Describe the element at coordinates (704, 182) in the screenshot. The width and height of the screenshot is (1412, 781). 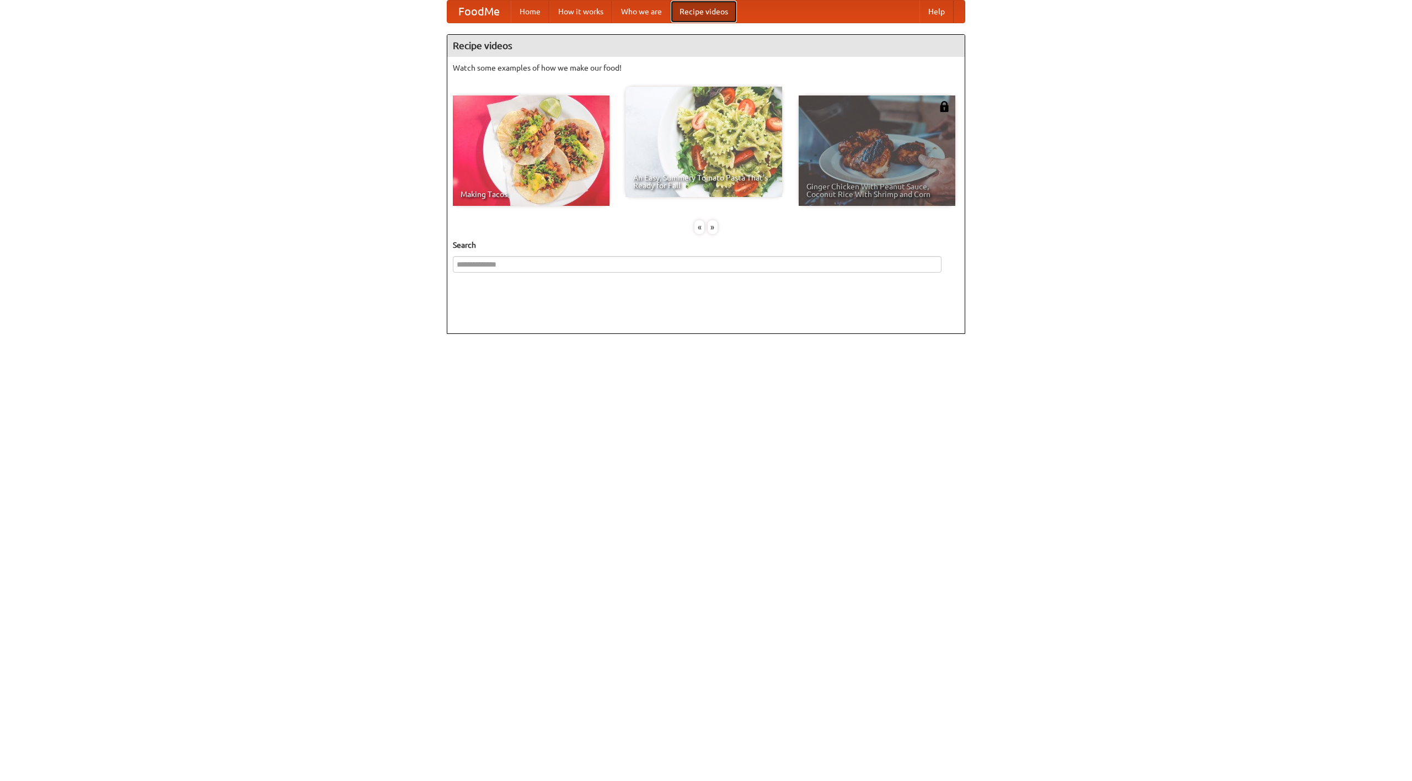
I see `span: An Easy, Summery Tomato Pasta That's Ready for Fall` at that location.